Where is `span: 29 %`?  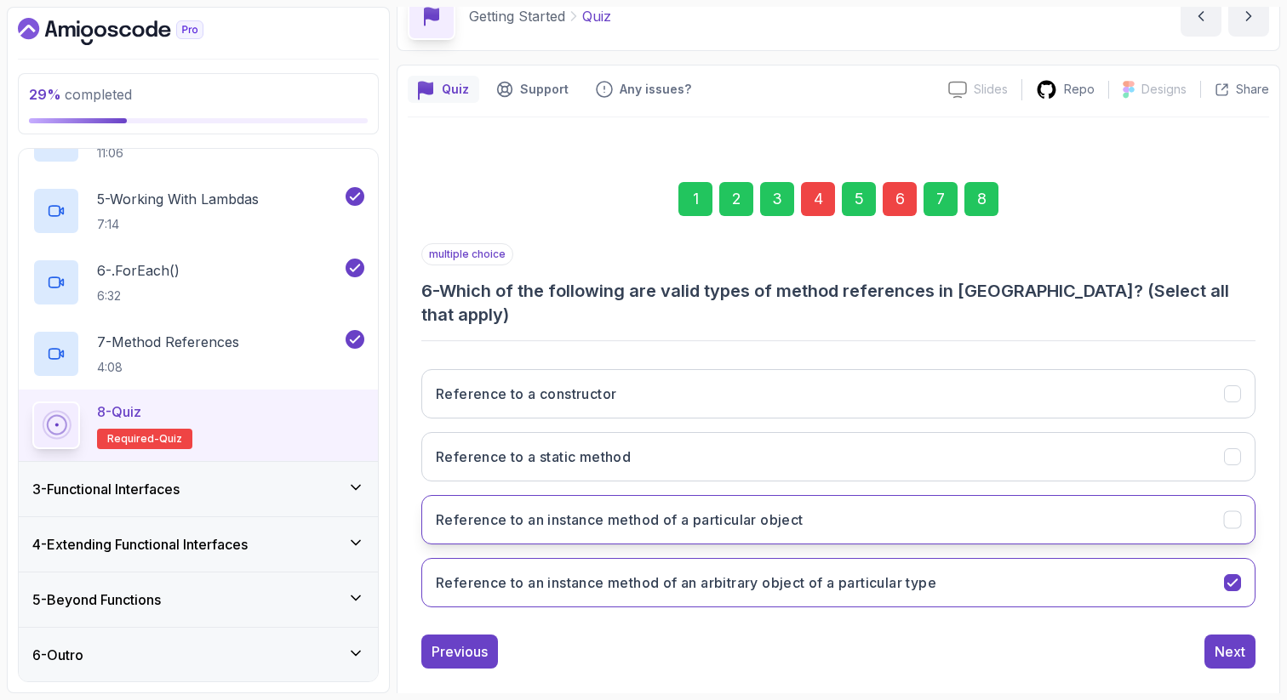
span: 29 % is located at coordinates (45, 94).